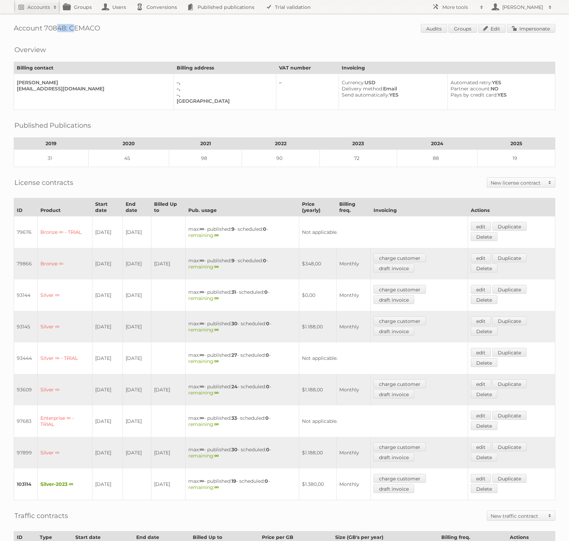 This screenshot has height=541, width=569. What do you see at coordinates (362, 89) in the screenshot?
I see `span: Delivery method:` at bounding box center [362, 89].